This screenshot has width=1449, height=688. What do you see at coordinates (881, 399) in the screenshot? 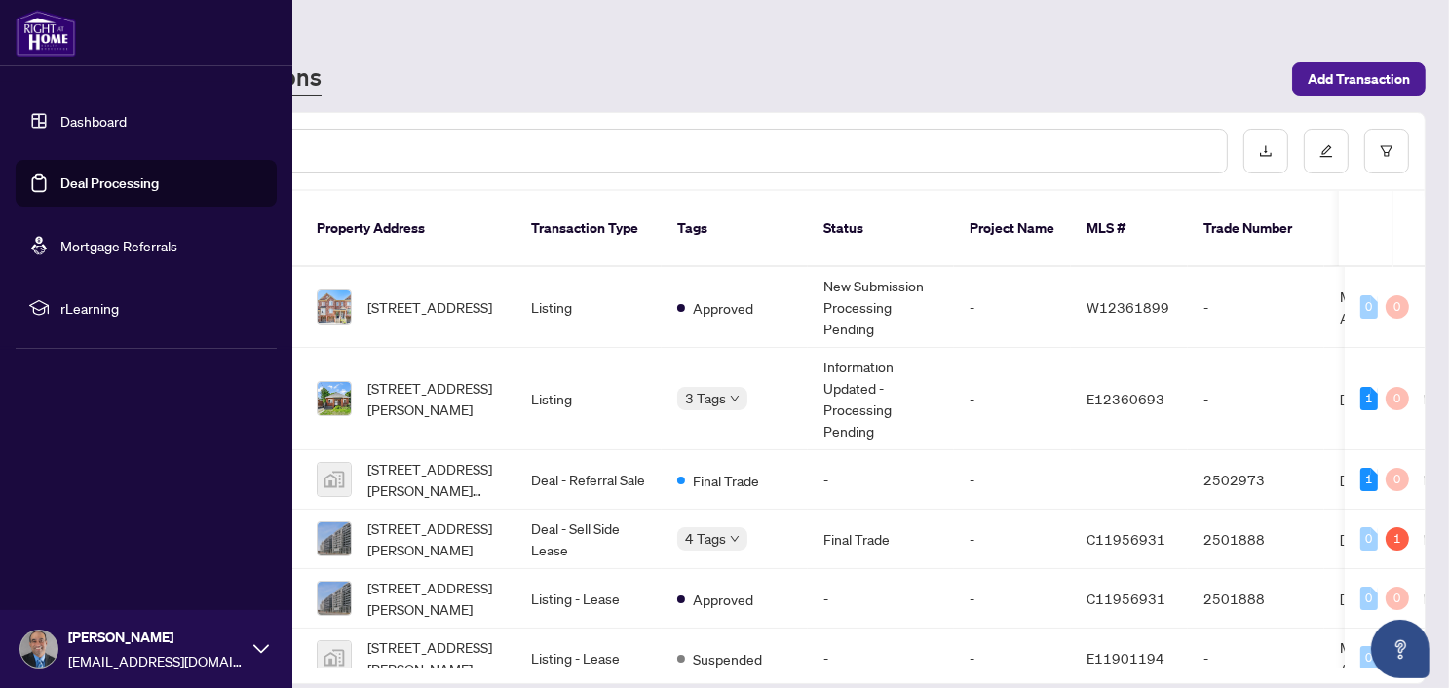
I see `td: Information Updated - Processing Pending` at bounding box center [881, 399].